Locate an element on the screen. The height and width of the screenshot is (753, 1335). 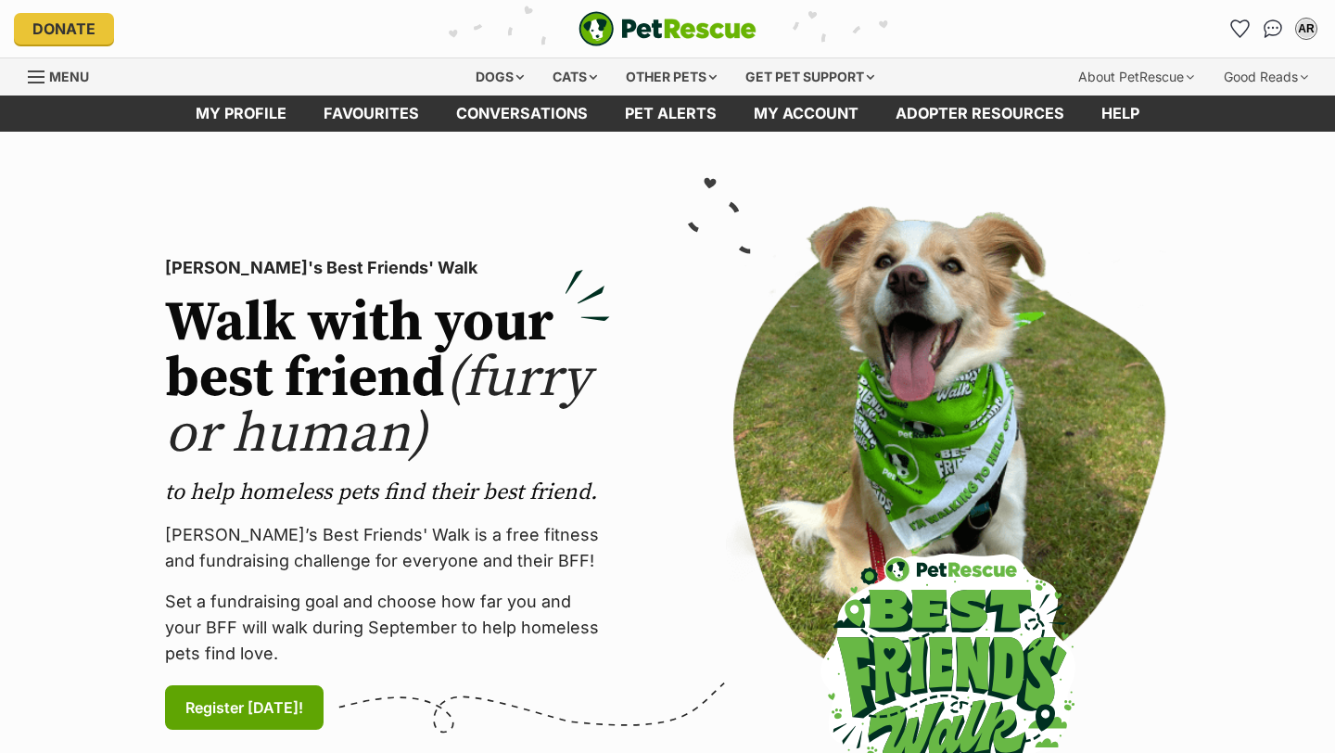
span: Menu is located at coordinates (69, 76).